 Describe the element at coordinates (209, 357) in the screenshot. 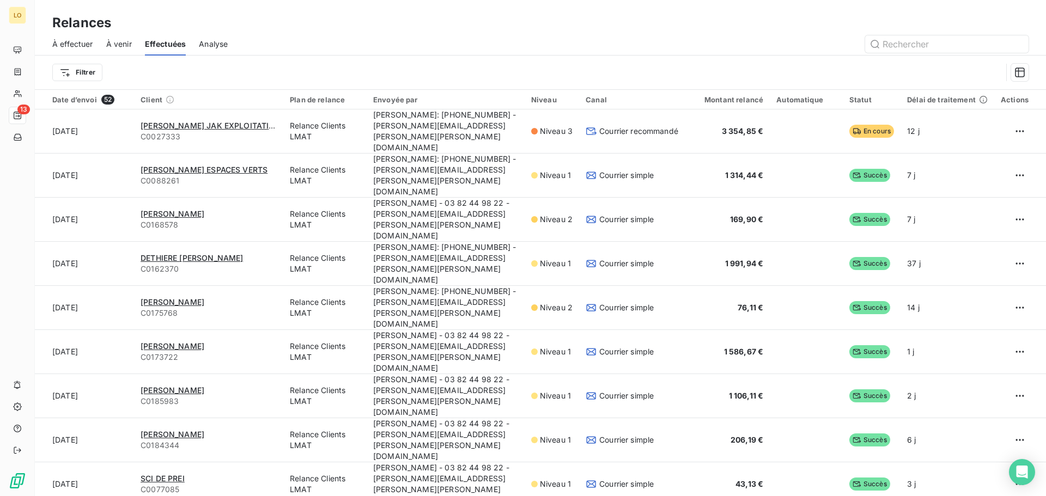

I see `span: C0173722` at that location.